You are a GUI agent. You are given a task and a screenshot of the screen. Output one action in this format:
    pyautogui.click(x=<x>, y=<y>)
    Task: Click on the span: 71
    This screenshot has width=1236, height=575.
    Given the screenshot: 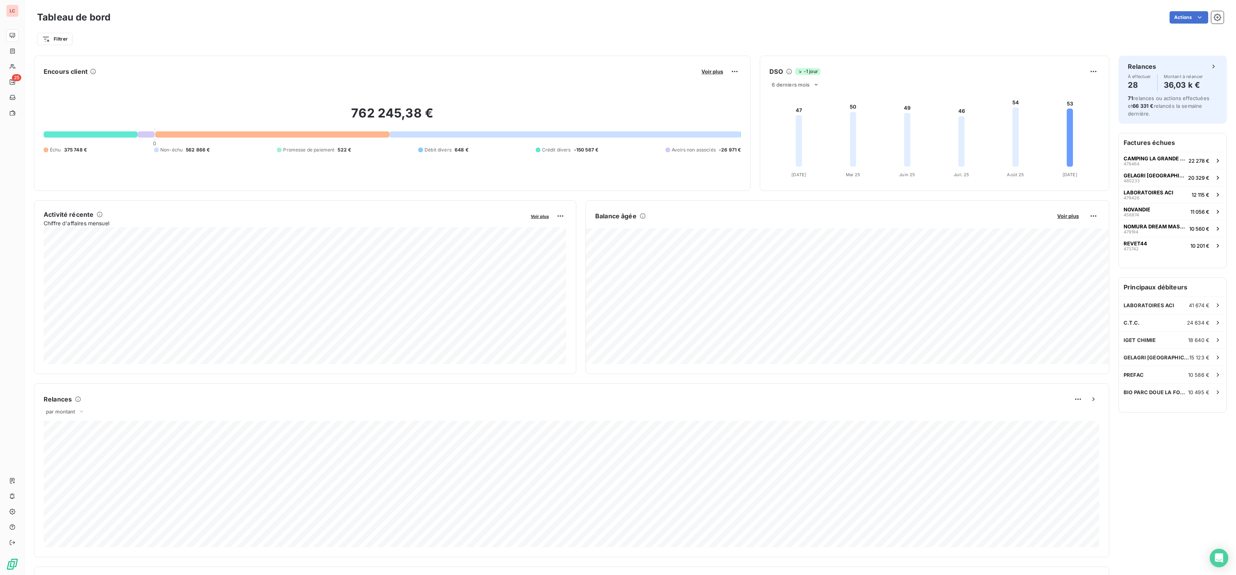 What is the action you would take?
    pyautogui.click(x=1131, y=98)
    